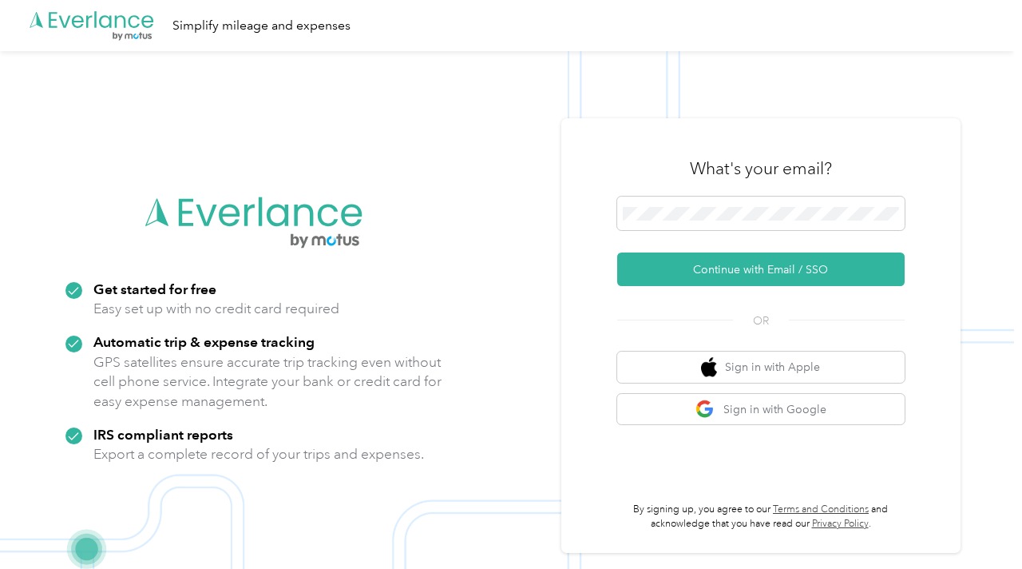  What do you see at coordinates (204, 341) in the screenshot?
I see `strong: Automatic trip & expense tracking` at bounding box center [204, 341].